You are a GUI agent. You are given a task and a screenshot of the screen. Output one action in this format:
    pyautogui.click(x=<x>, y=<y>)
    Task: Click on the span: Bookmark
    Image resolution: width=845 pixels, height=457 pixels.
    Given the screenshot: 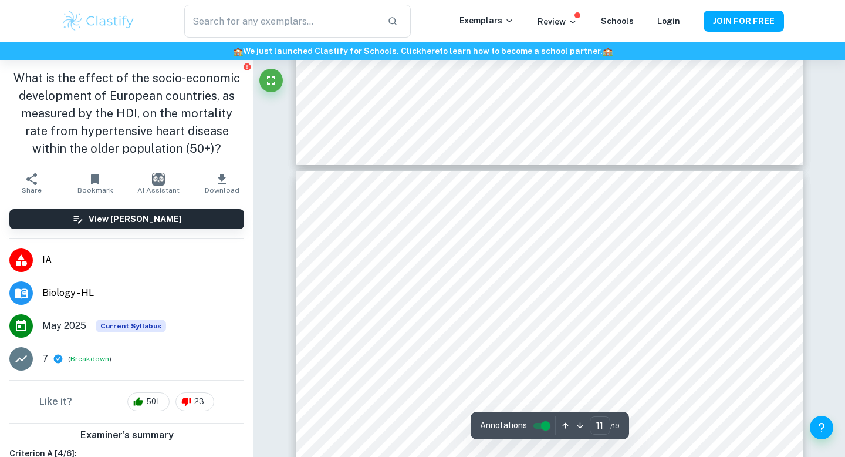 What is the action you would take?
    pyautogui.click(x=95, y=190)
    